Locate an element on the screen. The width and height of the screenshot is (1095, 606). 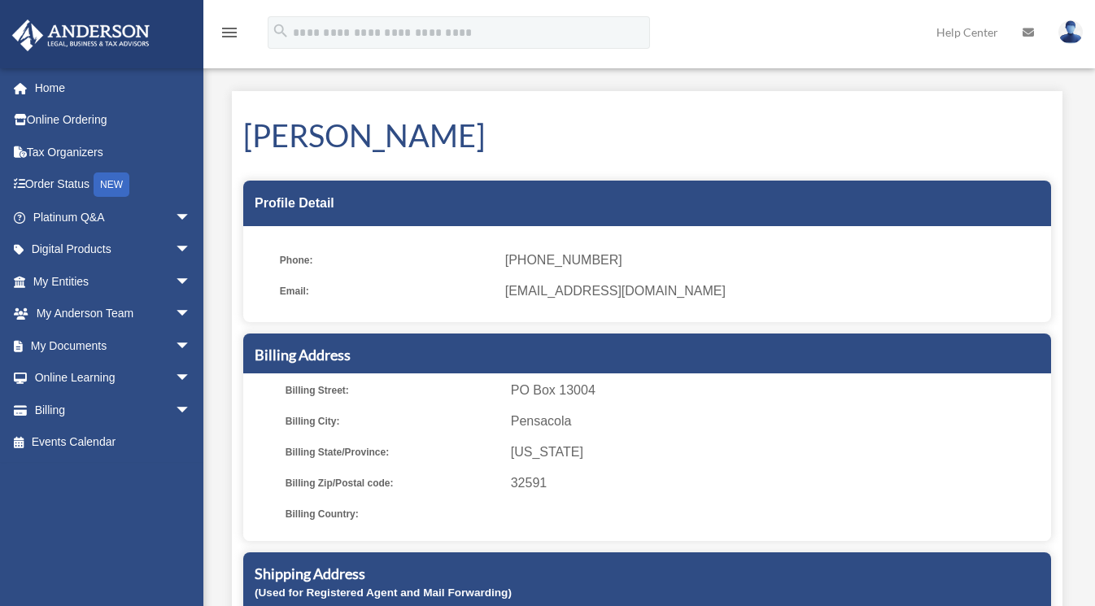
a: Billingarrow_drop_down is located at coordinates (113, 410).